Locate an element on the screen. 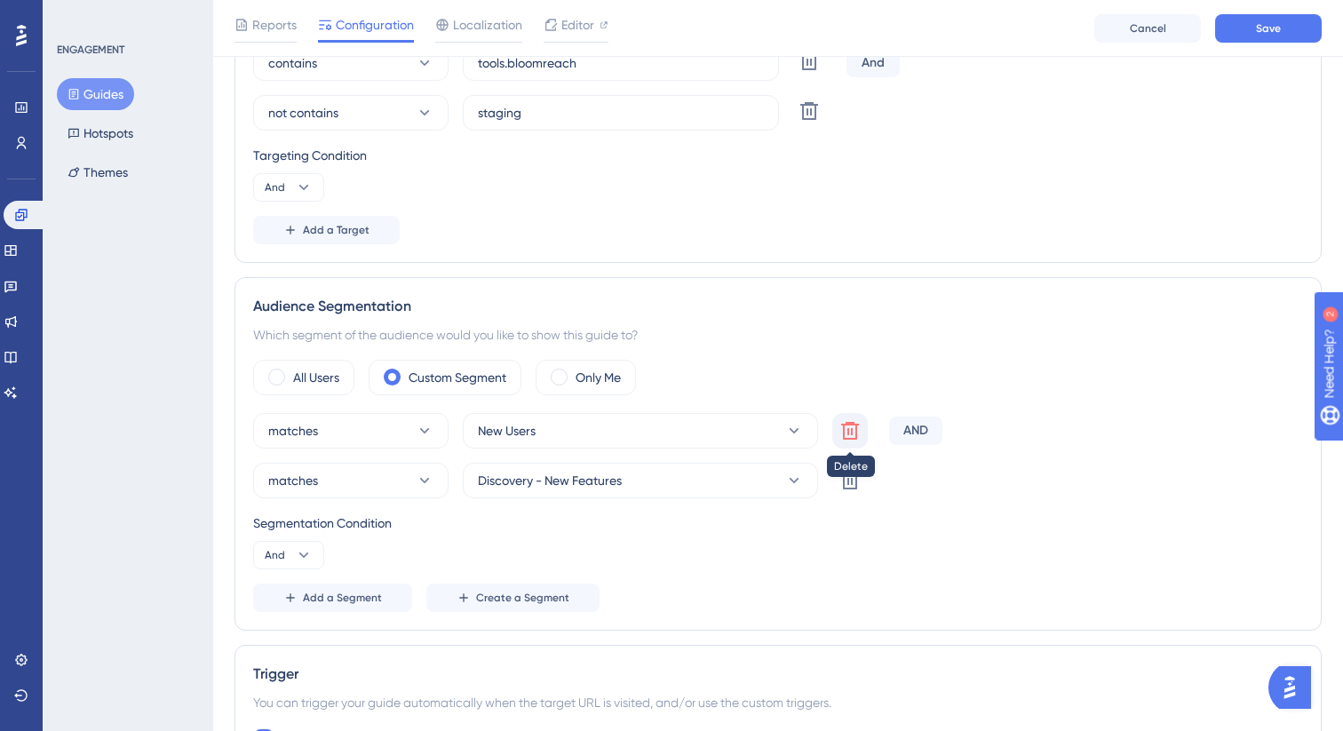  span: Save is located at coordinates (1269, 28).